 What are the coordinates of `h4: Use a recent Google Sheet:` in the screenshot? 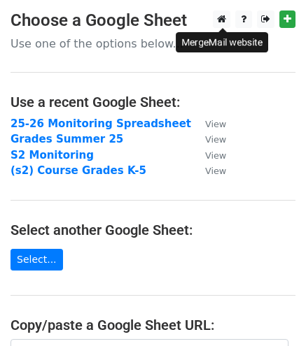 It's located at (153, 102).